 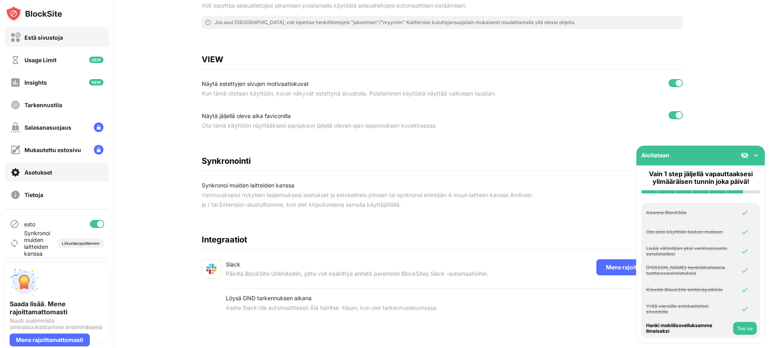 What do you see at coordinates (442, 59) in the screenshot?
I see `div: VIEW` at bounding box center [442, 59].